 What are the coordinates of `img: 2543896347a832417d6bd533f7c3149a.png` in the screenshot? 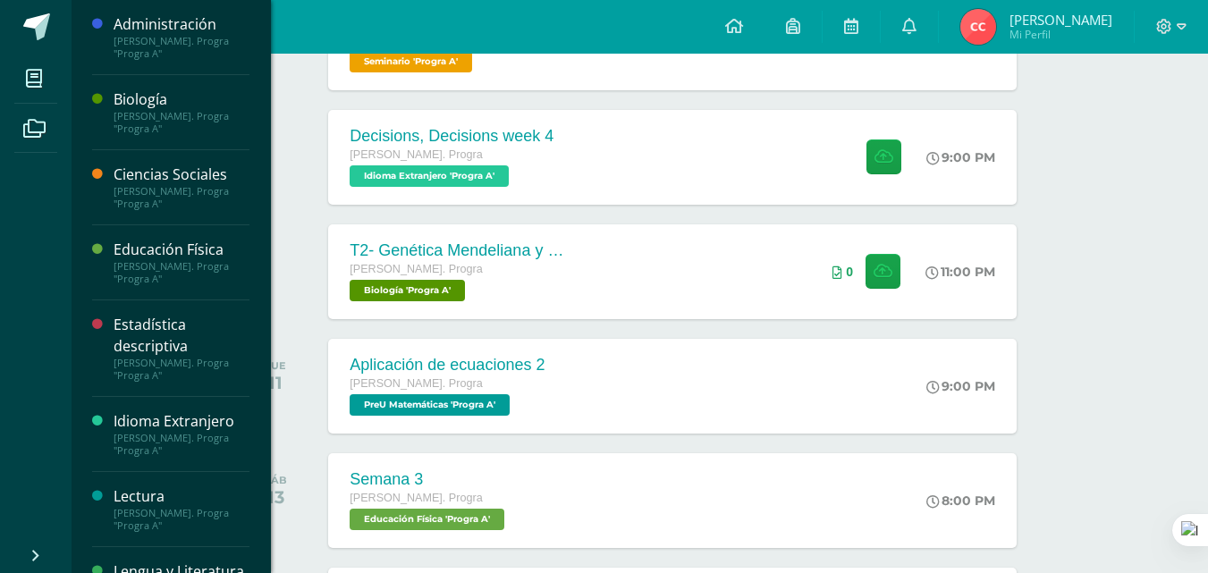 It's located at (978, 27).